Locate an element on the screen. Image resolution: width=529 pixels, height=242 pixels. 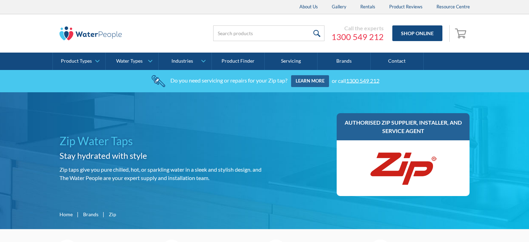
a: Home is located at coordinates (66, 214).